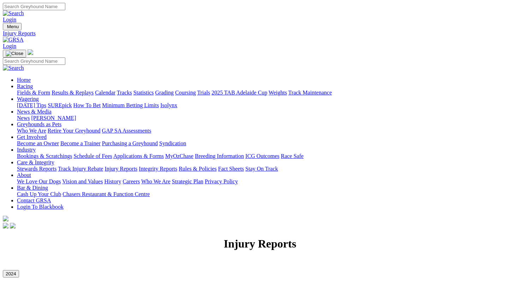 Image resolution: width=520 pixels, height=281 pixels. What do you see at coordinates (267, 118) in the screenshot?
I see `div: News & Media` at bounding box center [267, 118].